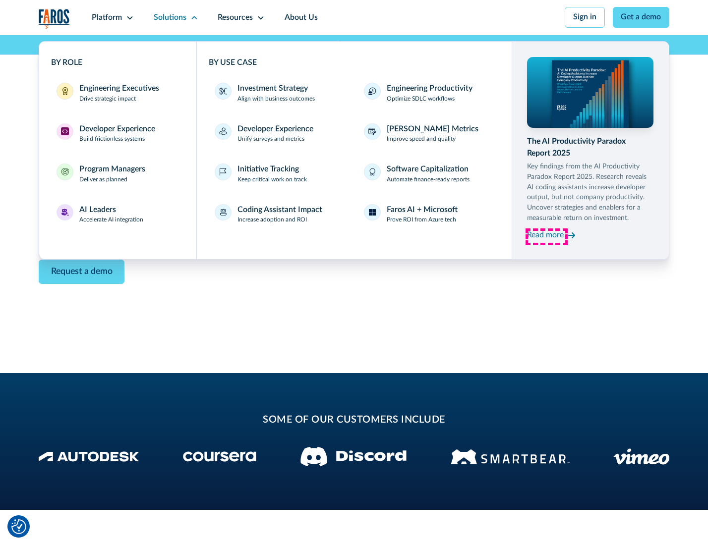  I want to click on a: Engineering ExecutivesEngineering ExecutivesDrive strategic impact, so click(118, 93).